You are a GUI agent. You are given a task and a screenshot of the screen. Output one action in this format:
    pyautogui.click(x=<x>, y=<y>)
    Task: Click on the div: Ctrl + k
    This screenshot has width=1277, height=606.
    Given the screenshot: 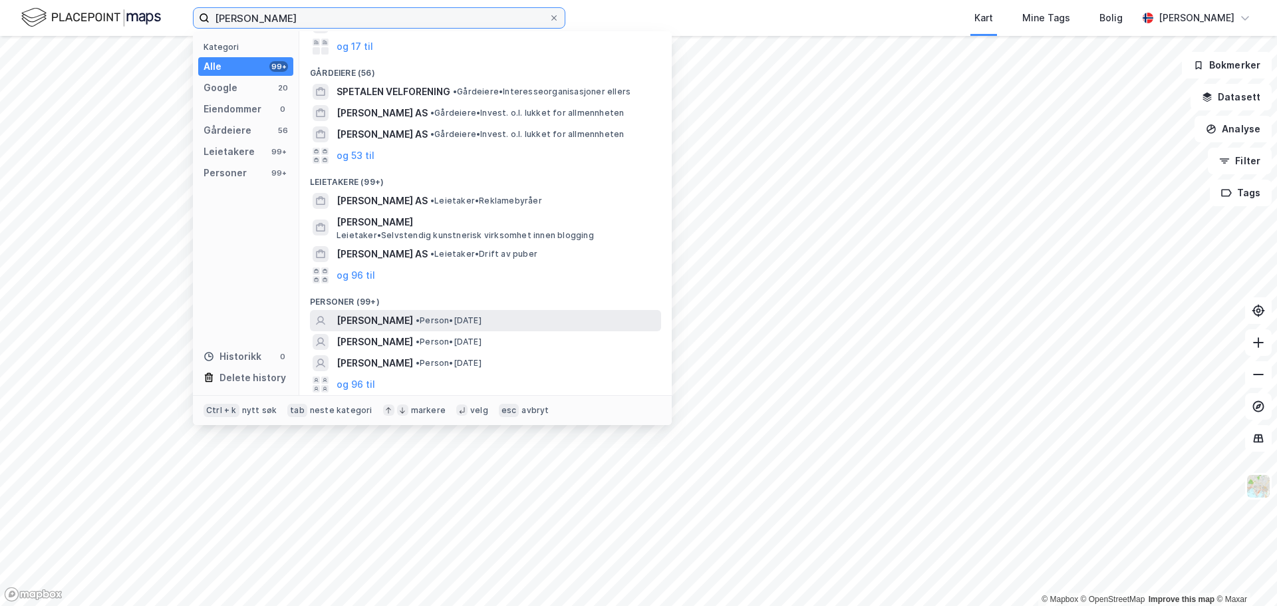 What is the action you would take?
    pyautogui.click(x=222, y=411)
    